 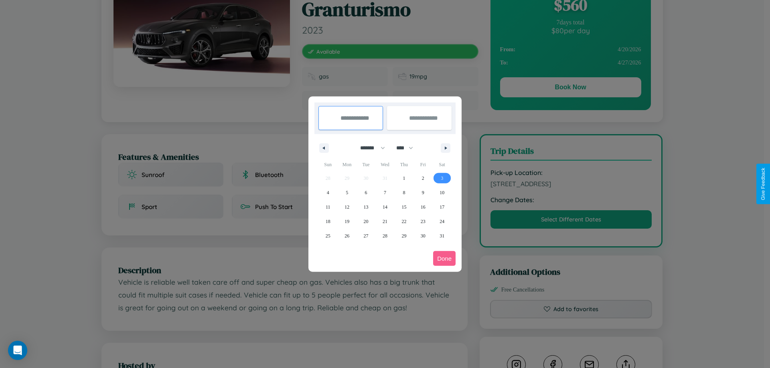 I want to click on span: 21, so click(x=385, y=222).